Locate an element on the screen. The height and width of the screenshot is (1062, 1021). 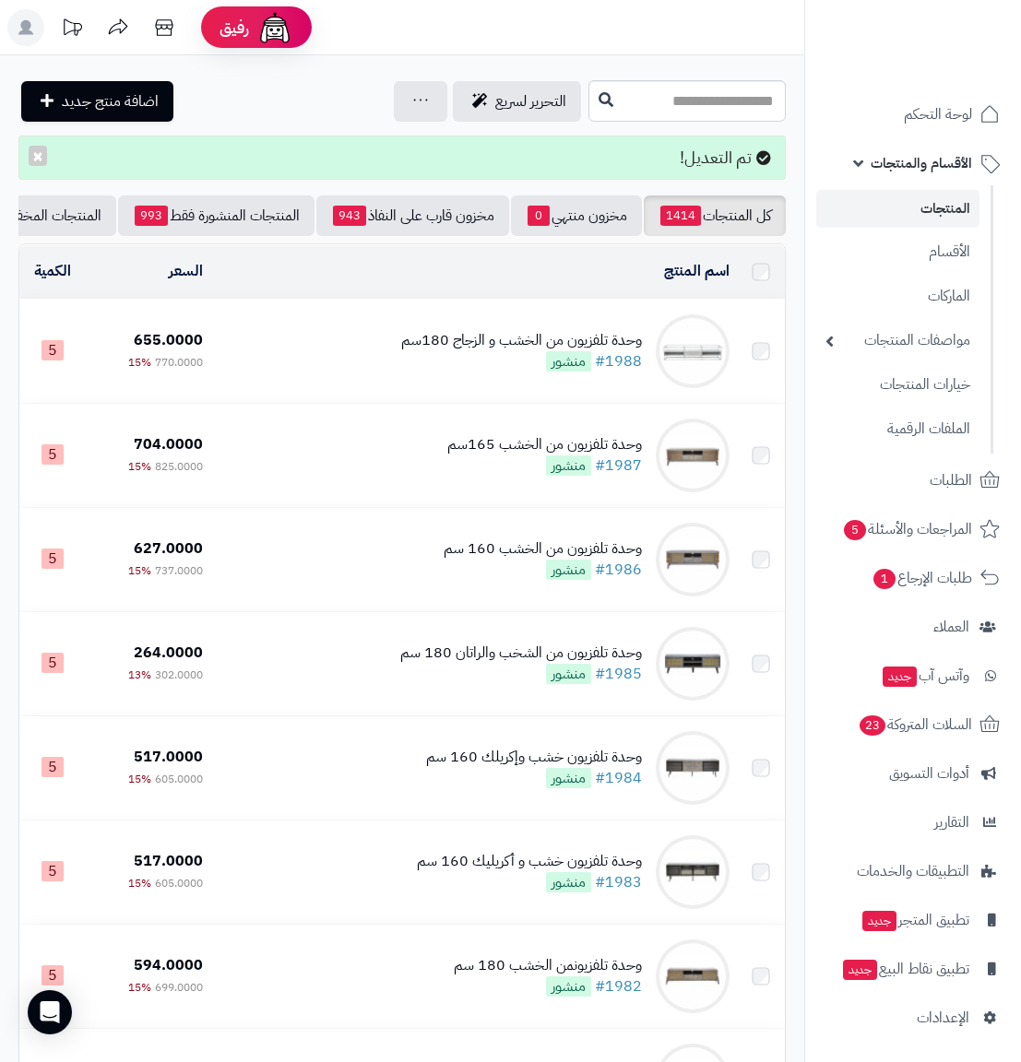
span: لوحة التحكم is located at coordinates (938, 114).